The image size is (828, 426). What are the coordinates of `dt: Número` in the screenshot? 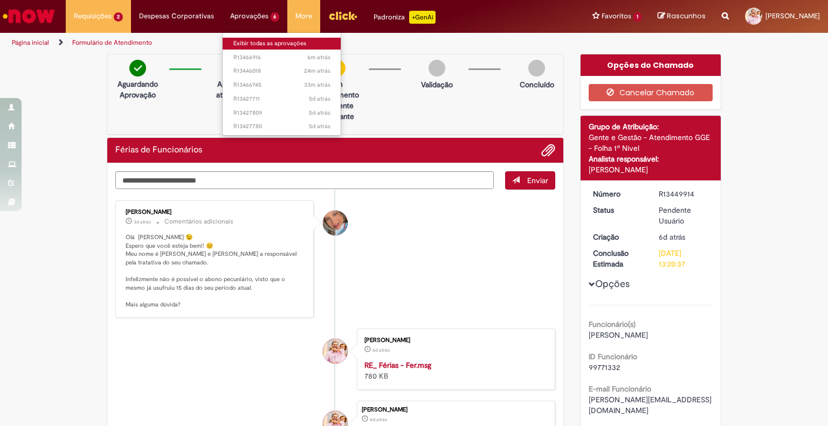 It's located at (617, 194).